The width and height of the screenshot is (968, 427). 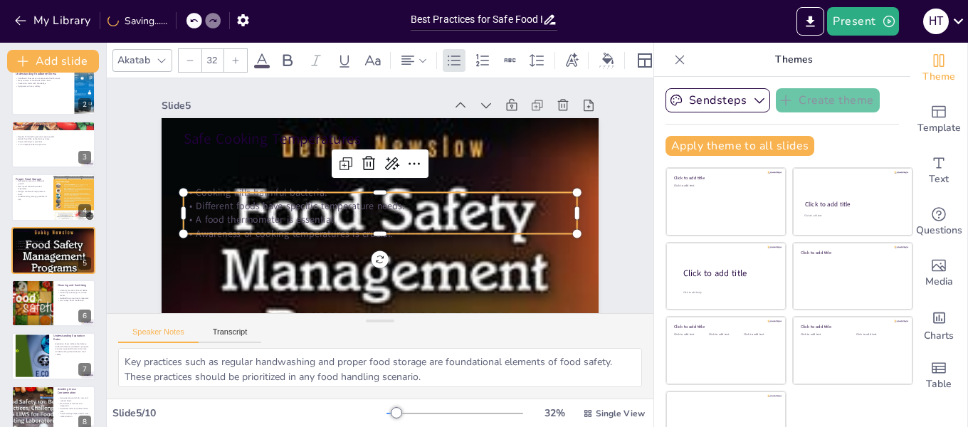 I want to click on div: Background color, so click(x=608, y=60).